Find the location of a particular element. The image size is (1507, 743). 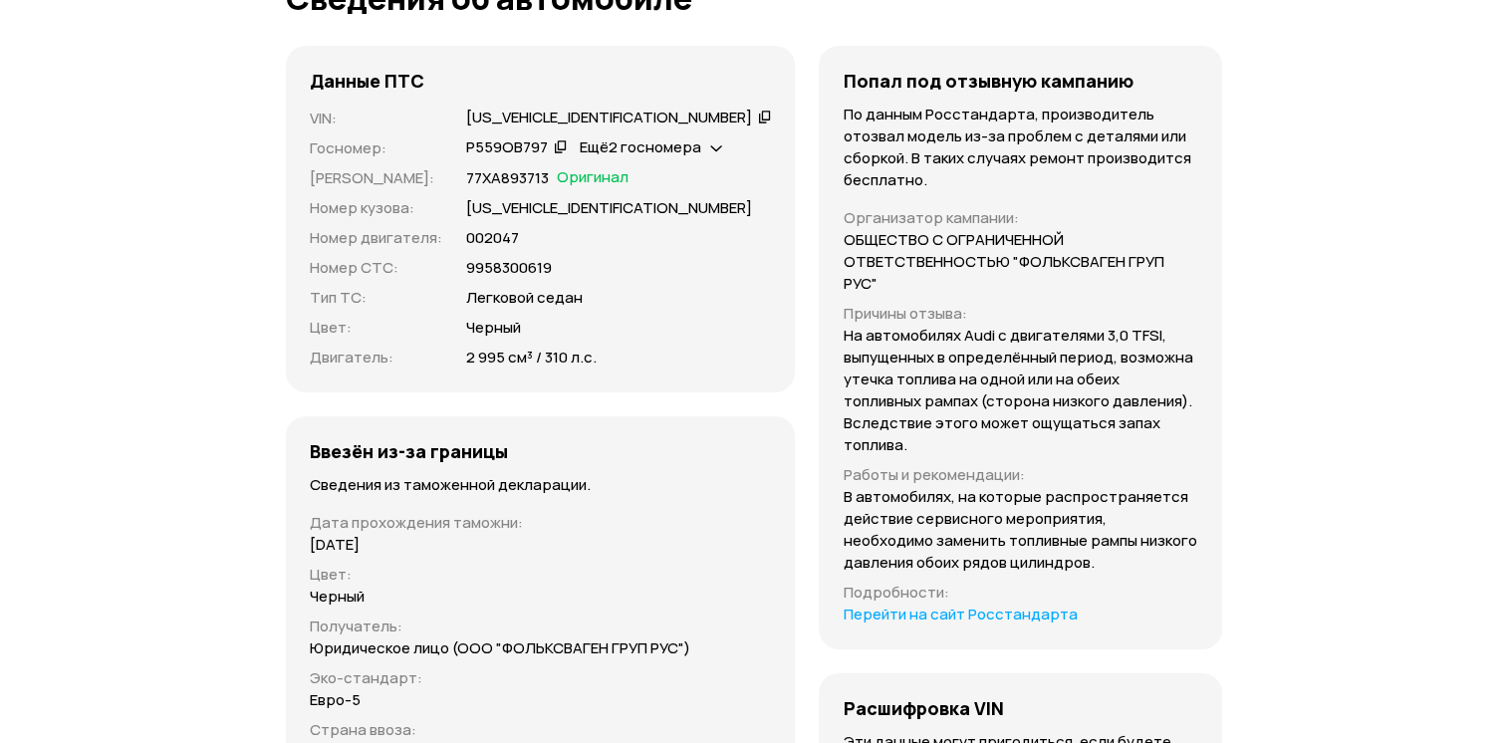

p: Юридическое лицо (ООО "ФОЛЬКСВАГЕН ГРУП РУС") is located at coordinates (500, 648).